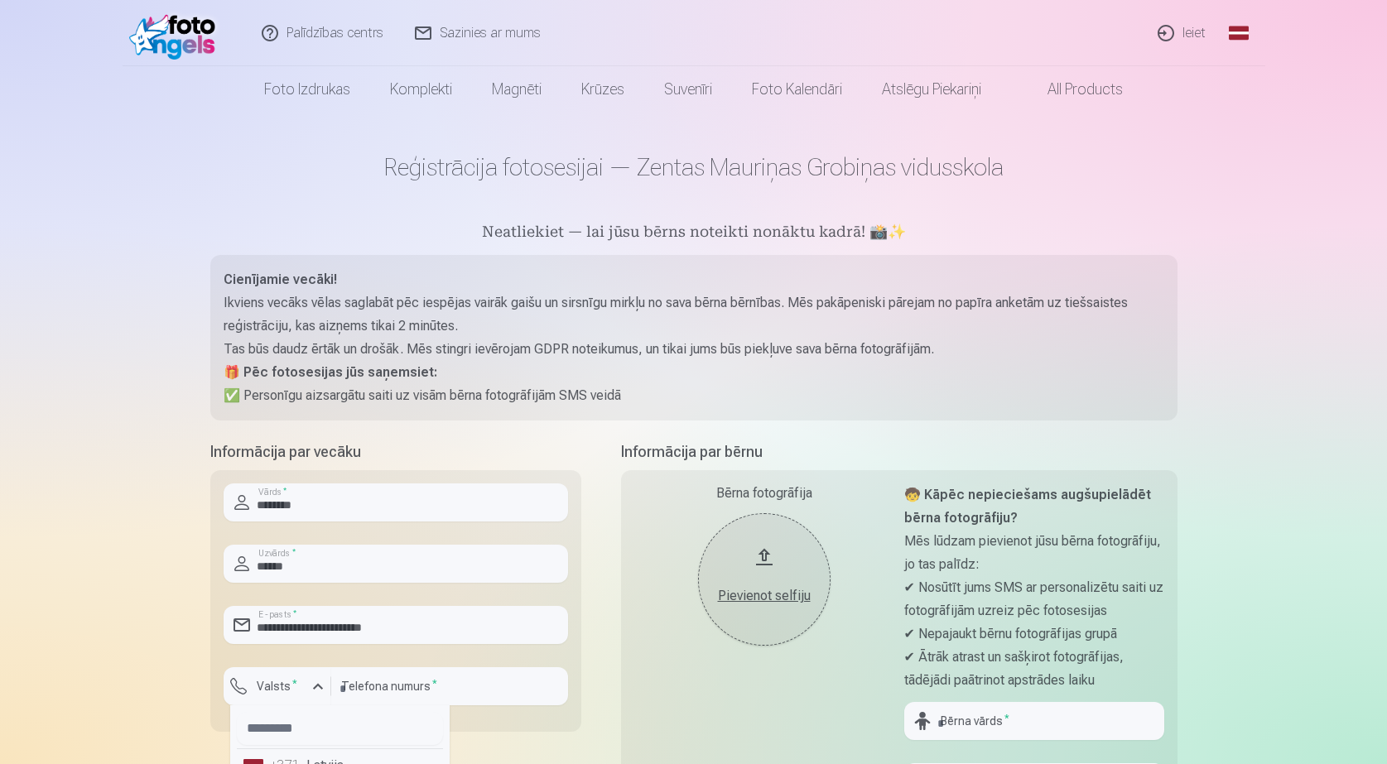  What do you see at coordinates (603, 89) in the screenshot?
I see `a: Krūzes` at bounding box center [603, 89].